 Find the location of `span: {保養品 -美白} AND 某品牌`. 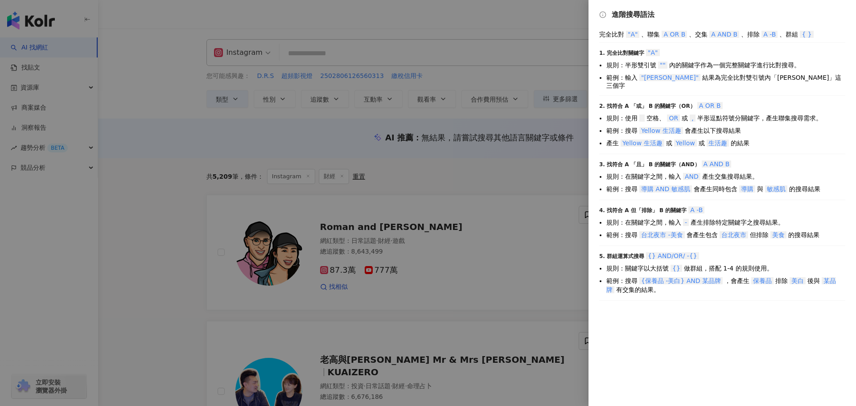

span: {保養品 -美白} AND 某品牌 is located at coordinates (680, 281).